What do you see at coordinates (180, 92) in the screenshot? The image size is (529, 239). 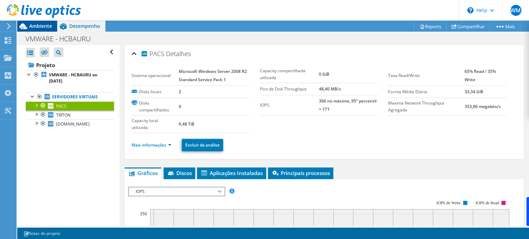 I see `b: 2` at bounding box center [180, 92].